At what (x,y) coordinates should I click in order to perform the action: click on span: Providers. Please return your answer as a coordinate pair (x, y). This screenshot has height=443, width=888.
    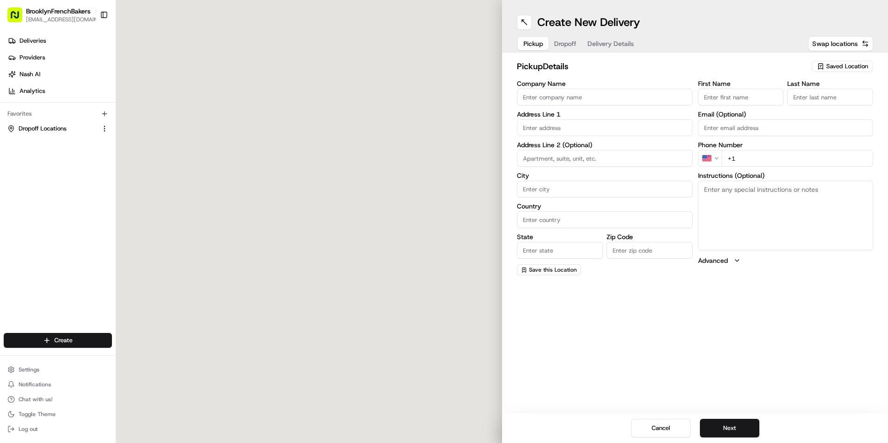
    Looking at the image, I should click on (32, 58).